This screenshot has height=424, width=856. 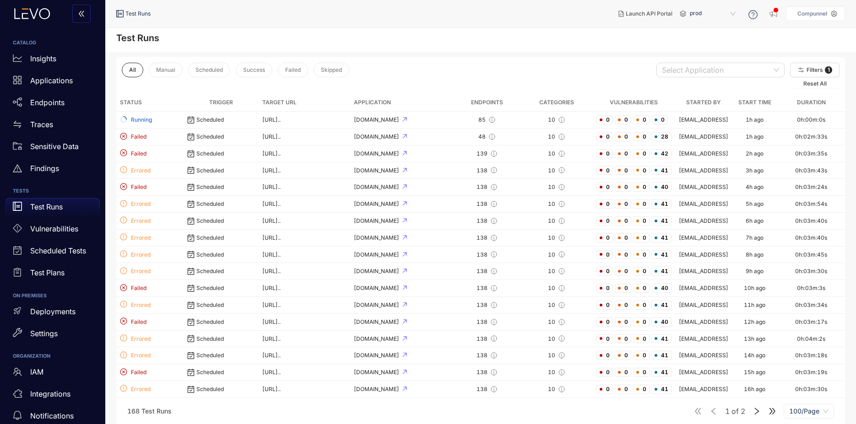 I want to click on td: 0h:03m:30s, so click(x=811, y=390).